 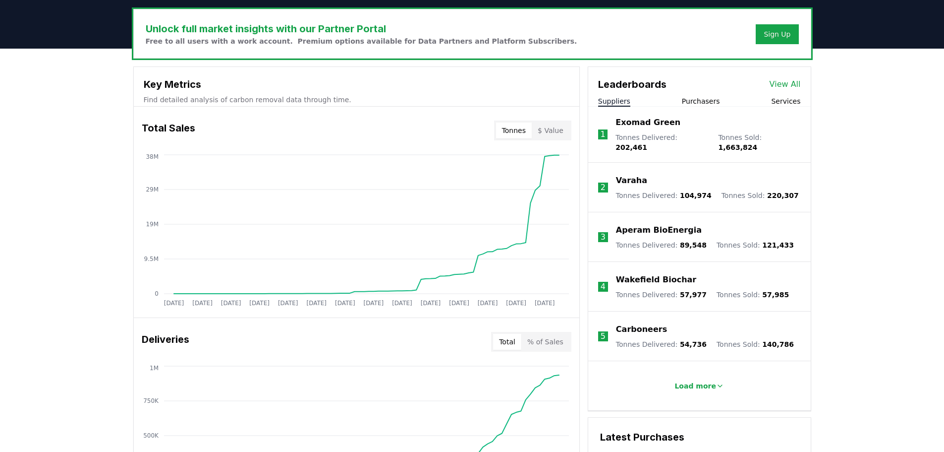 I want to click on a: Sign Up, so click(x=777, y=34).